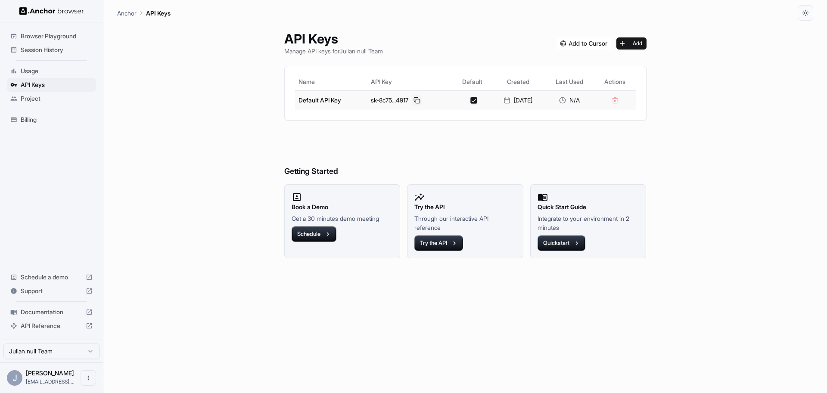  Describe the element at coordinates (333, 39) in the screenshot. I see `h1: API Keys` at that location.